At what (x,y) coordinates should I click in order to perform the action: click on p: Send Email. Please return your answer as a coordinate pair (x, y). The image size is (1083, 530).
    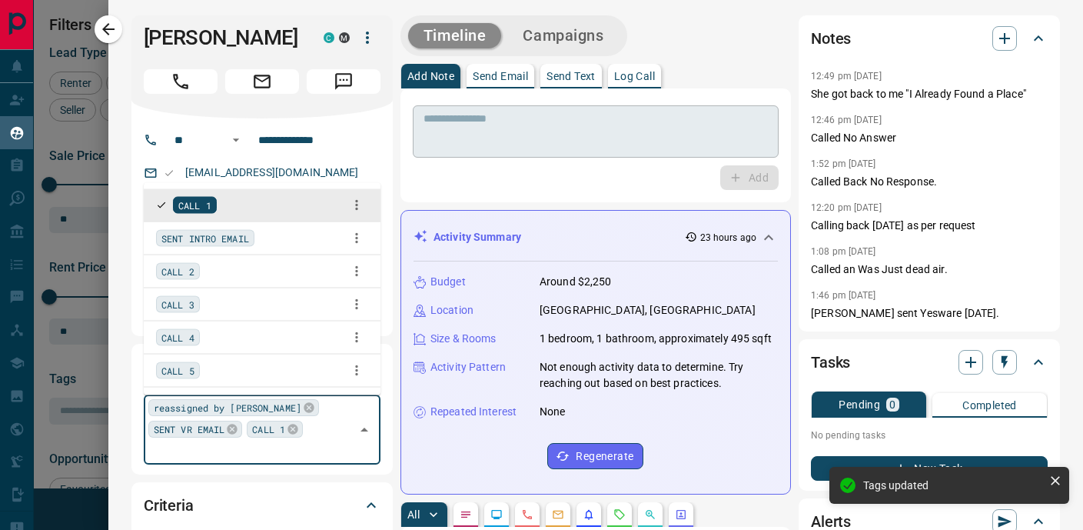
    Looking at the image, I should click on (500, 76).